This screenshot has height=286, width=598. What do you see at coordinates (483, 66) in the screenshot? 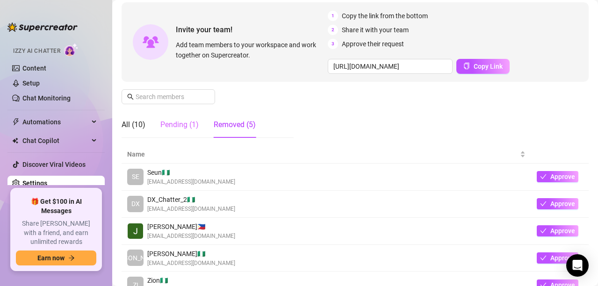
I see `button: Copy Link` at bounding box center [483, 66].